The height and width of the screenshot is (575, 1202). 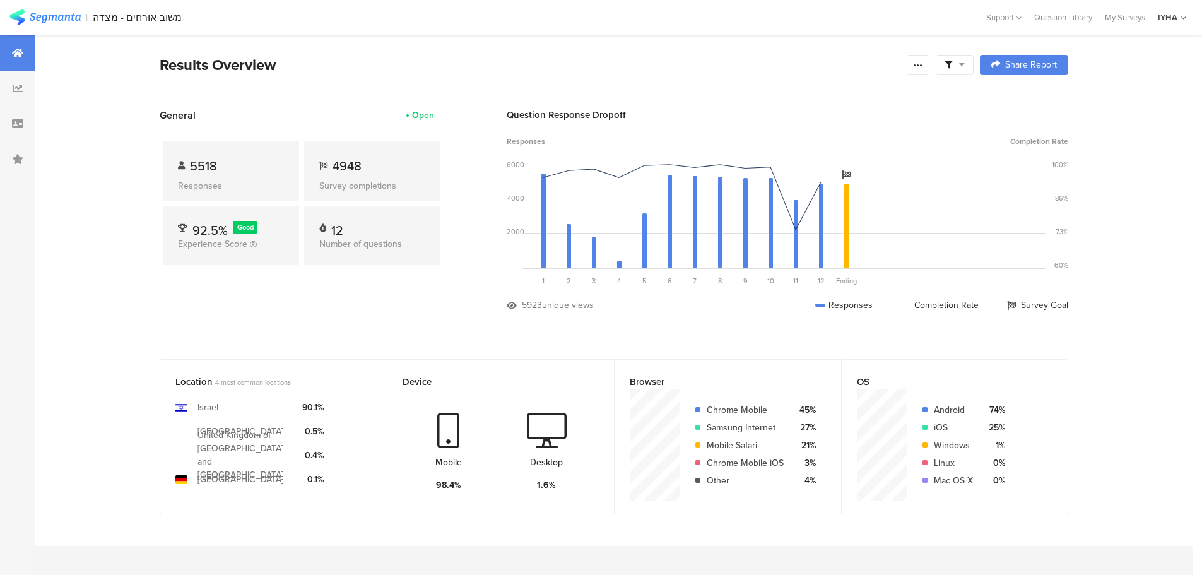 What do you see at coordinates (994, 427) in the screenshot?
I see `div: 25%` at bounding box center [994, 427].